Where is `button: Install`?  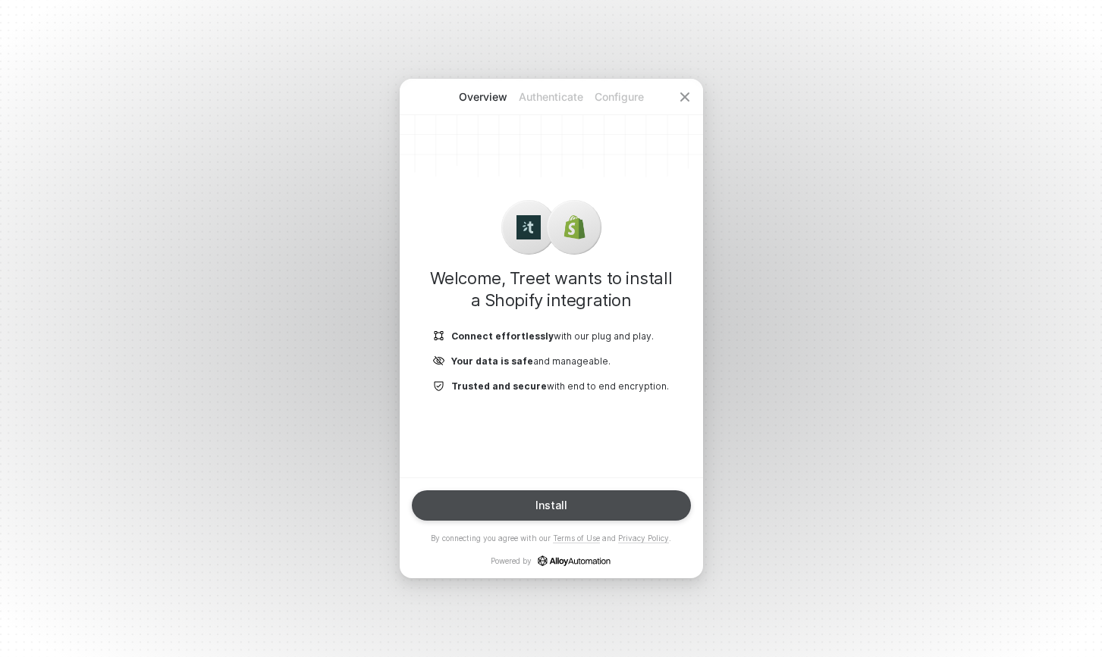
button: Install is located at coordinates (551, 506).